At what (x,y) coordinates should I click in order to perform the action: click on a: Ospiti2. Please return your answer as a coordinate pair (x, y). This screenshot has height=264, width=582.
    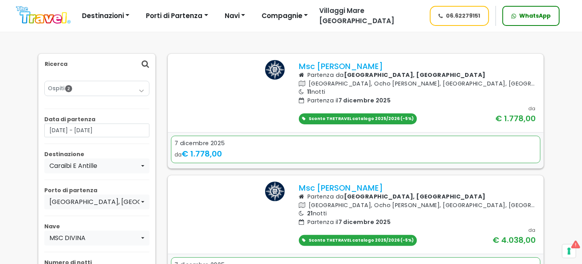
    Looking at the image, I should click on (97, 88).